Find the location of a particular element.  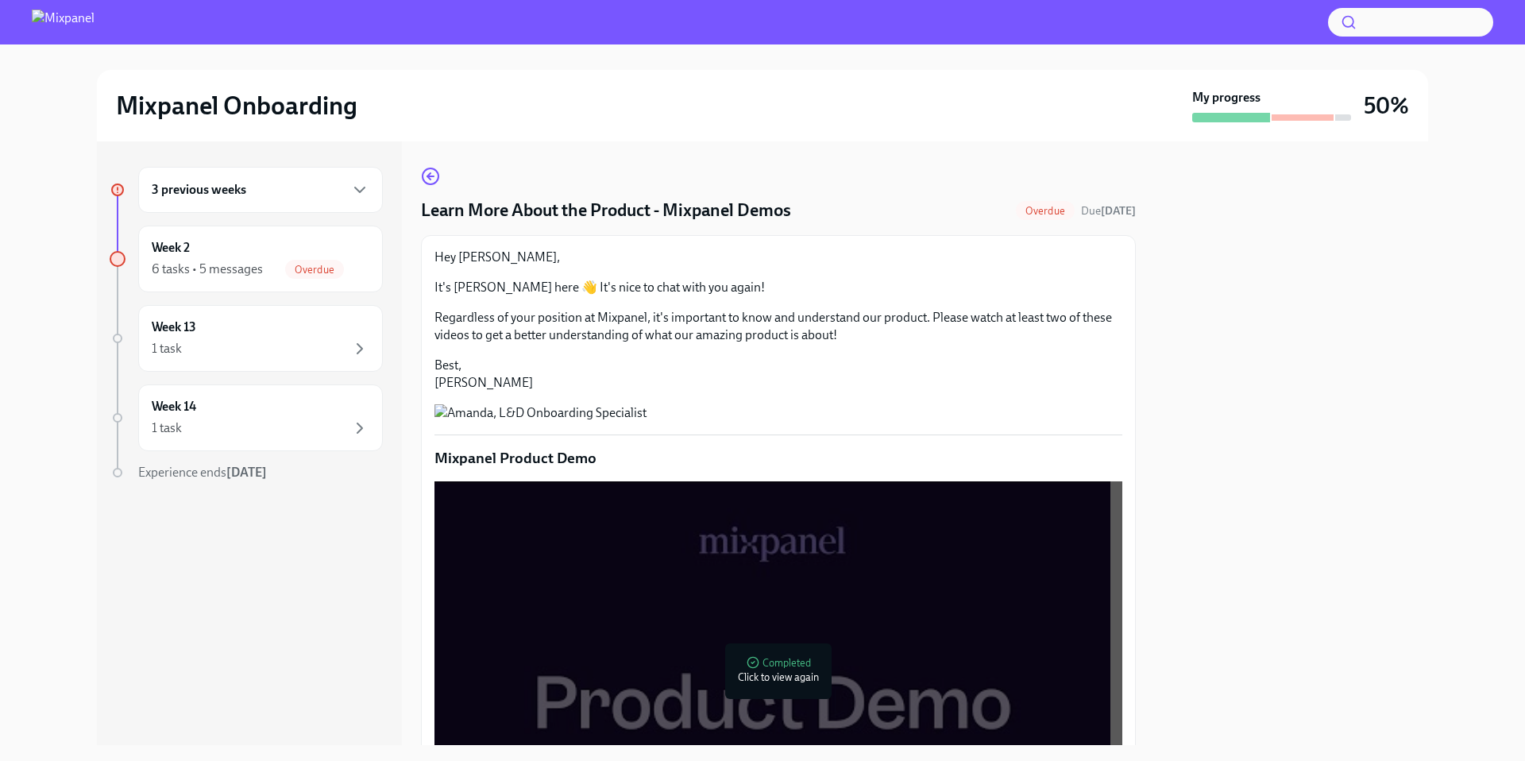

button: Zoom image is located at coordinates (778, 413).